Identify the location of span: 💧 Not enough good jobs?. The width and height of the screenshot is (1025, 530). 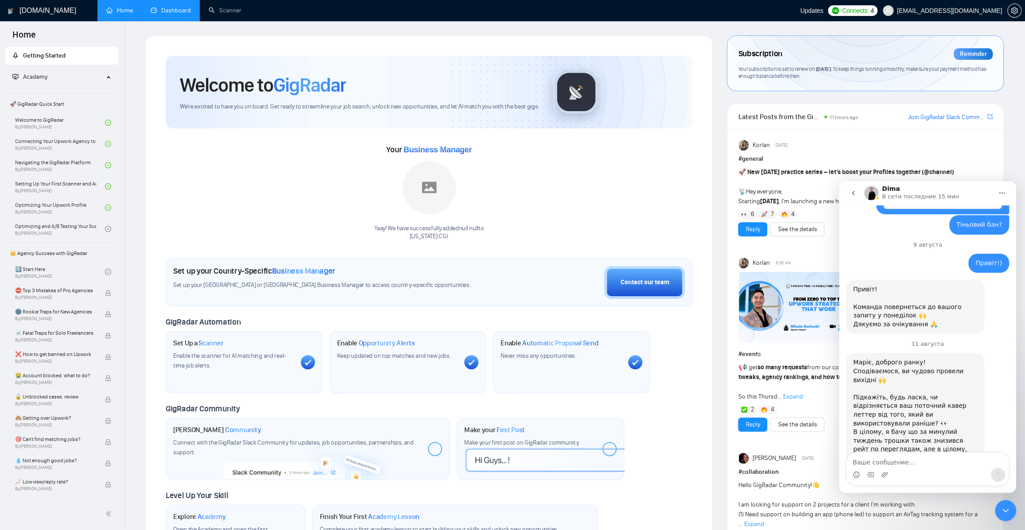
(55, 461).